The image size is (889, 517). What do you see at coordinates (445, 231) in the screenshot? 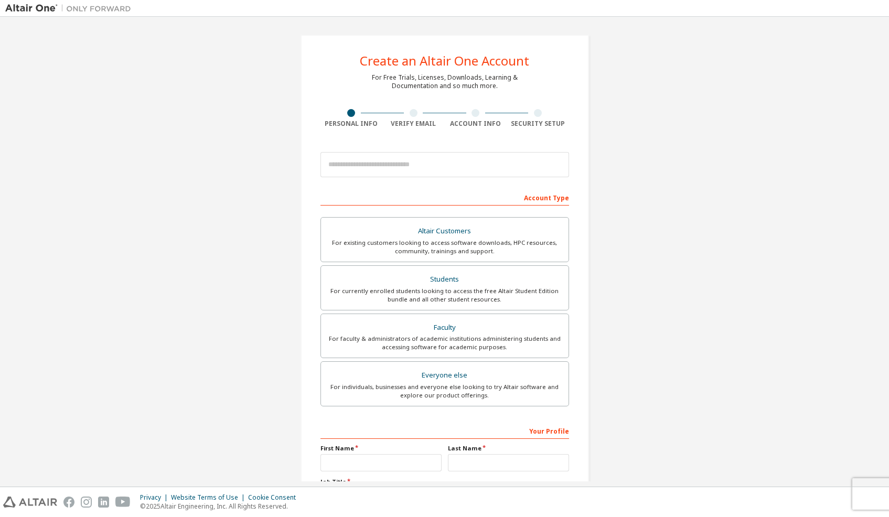
I see `div: Altair Customers` at bounding box center [445, 231].